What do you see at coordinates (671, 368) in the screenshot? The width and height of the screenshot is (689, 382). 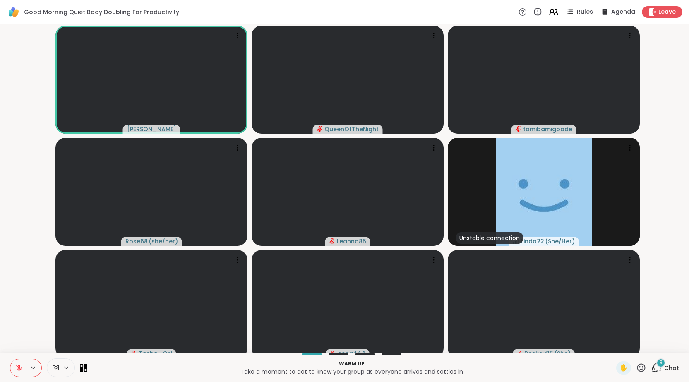 I see `span: Chat` at bounding box center [671, 368].